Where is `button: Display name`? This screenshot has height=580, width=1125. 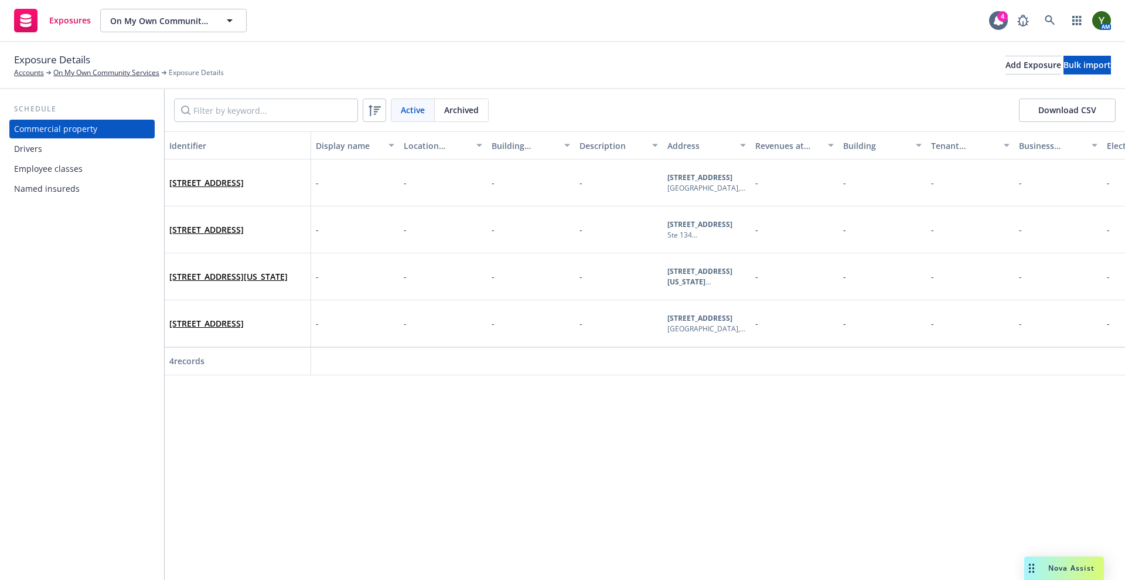 button: Display name is located at coordinates (355, 145).